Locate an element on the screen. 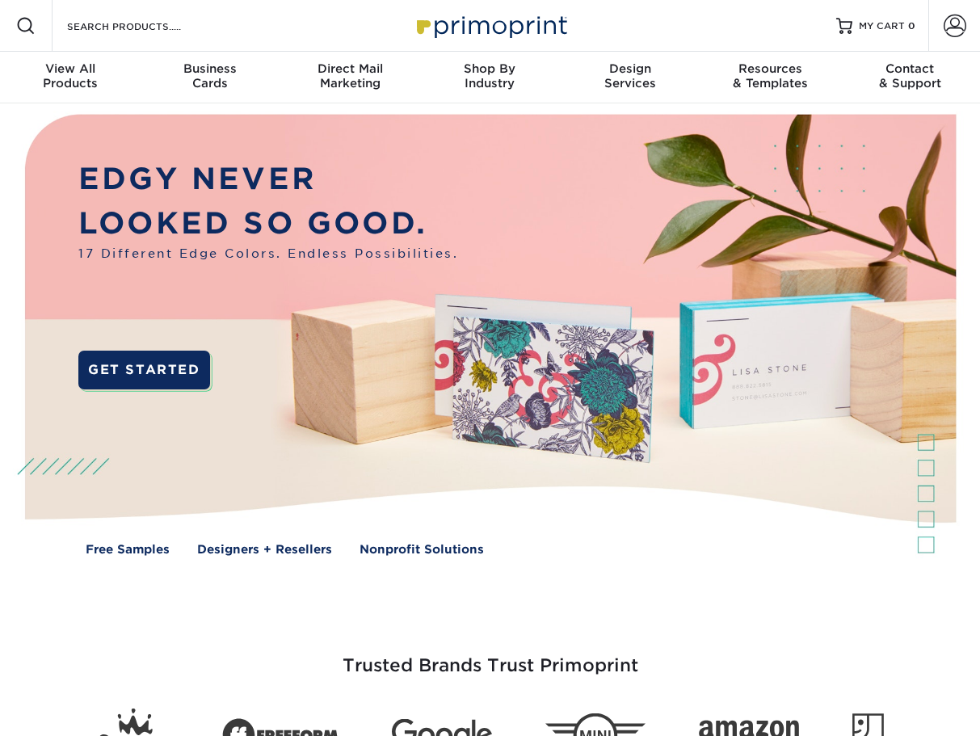 The image size is (980, 736). span: 0 is located at coordinates (912, 26).